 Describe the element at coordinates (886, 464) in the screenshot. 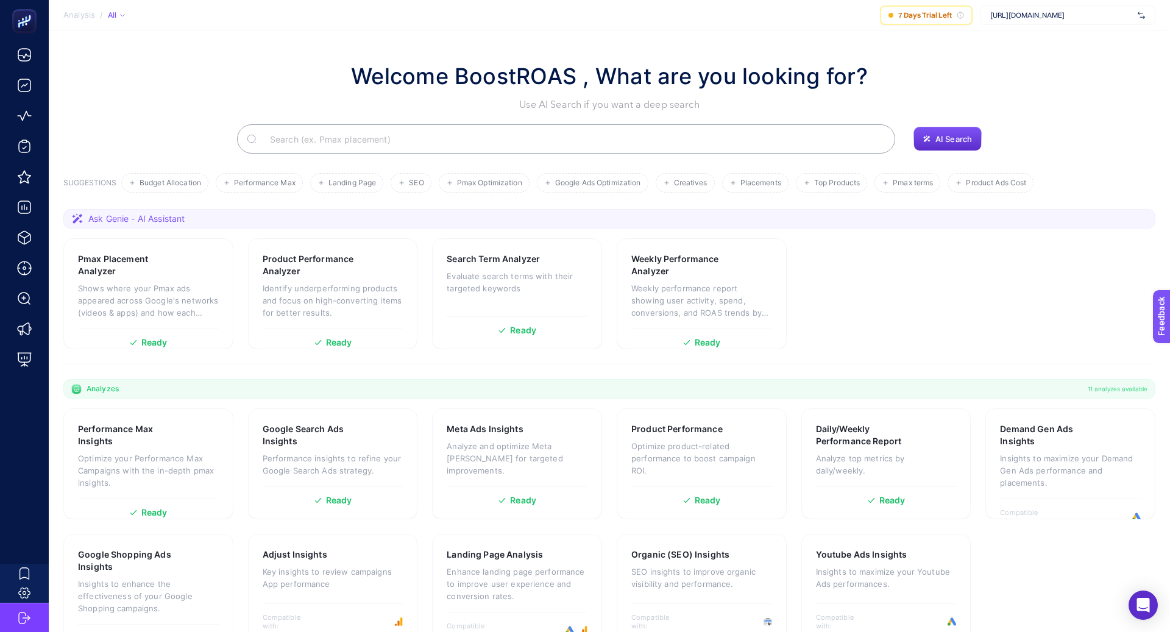

I see `a: Daily/Weekly Performance ReportAnalyze top metrics by daily/weekly.Ready` at that location.